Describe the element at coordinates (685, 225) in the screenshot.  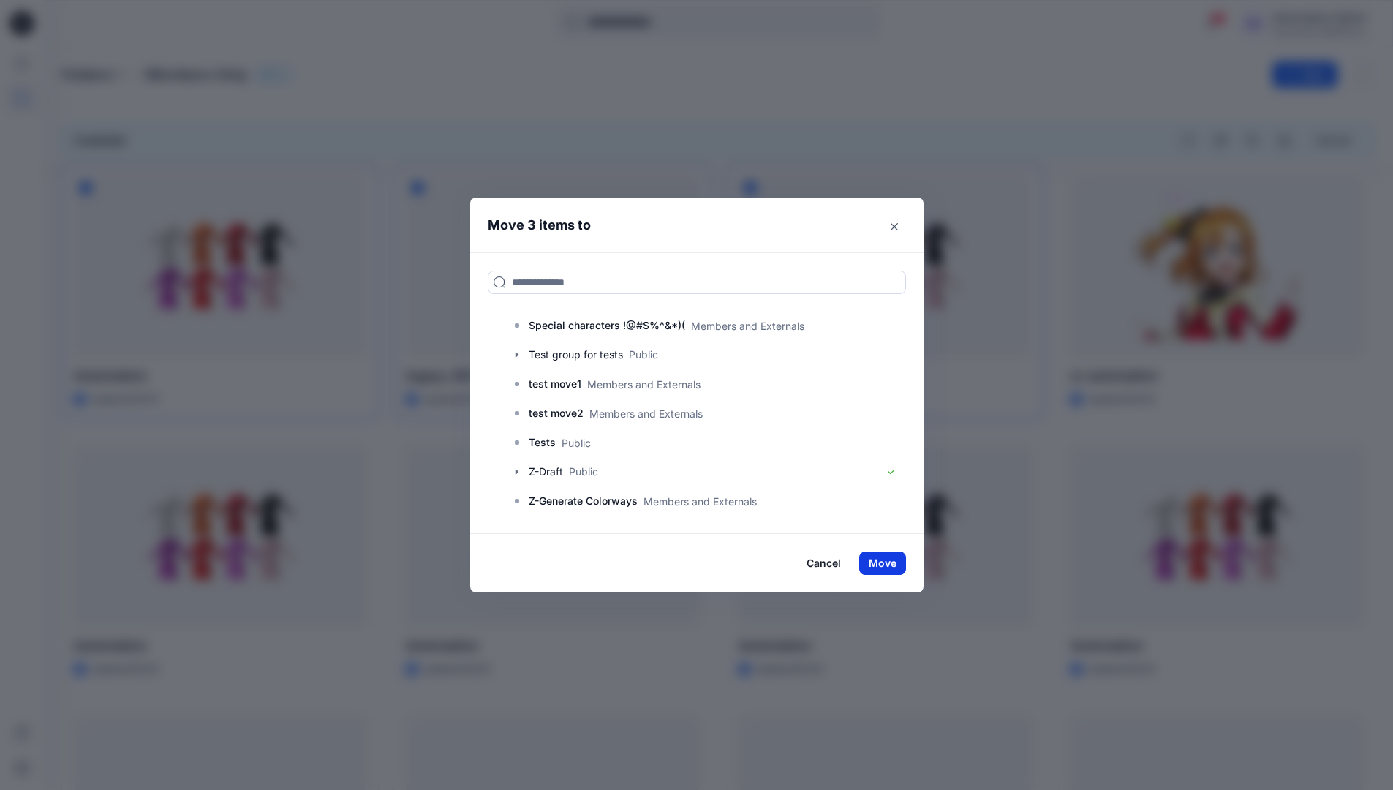
I see `header: Move 3 items to` at that location.